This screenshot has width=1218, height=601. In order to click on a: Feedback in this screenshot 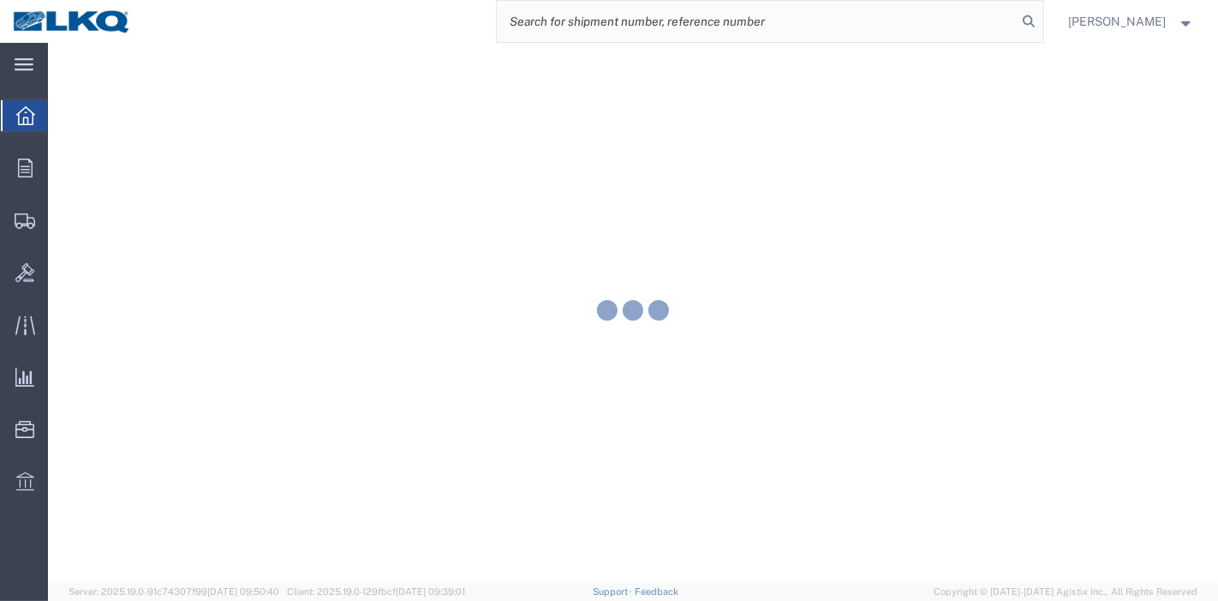, I will do `click(656, 591)`.